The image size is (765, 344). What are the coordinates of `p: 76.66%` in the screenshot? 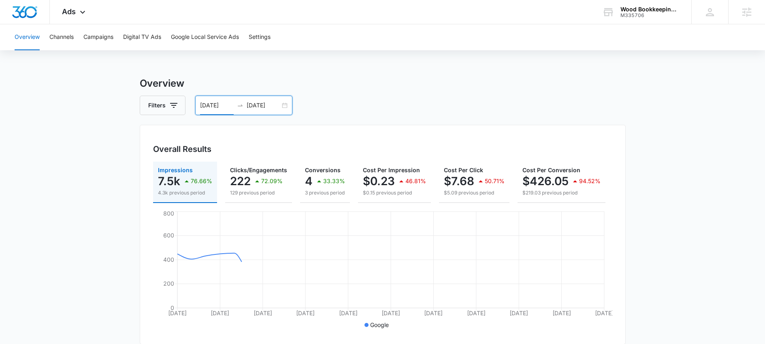 It's located at (201, 181).